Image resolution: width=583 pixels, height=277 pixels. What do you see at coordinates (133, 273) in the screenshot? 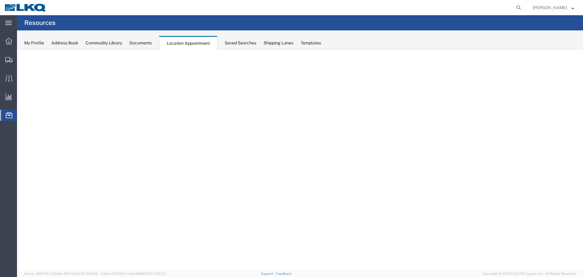
I see `span: Client: 2025.16.0-b4dc8a9` at bounding box center [133, 273].